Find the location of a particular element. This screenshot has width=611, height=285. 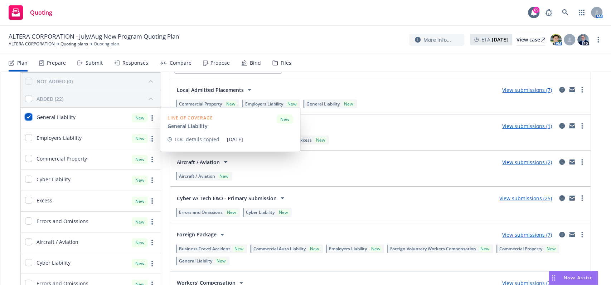

div: Bind is located at coordinates (255, 63).